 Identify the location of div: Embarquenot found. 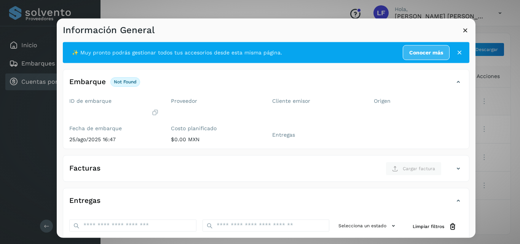
(266, 85).